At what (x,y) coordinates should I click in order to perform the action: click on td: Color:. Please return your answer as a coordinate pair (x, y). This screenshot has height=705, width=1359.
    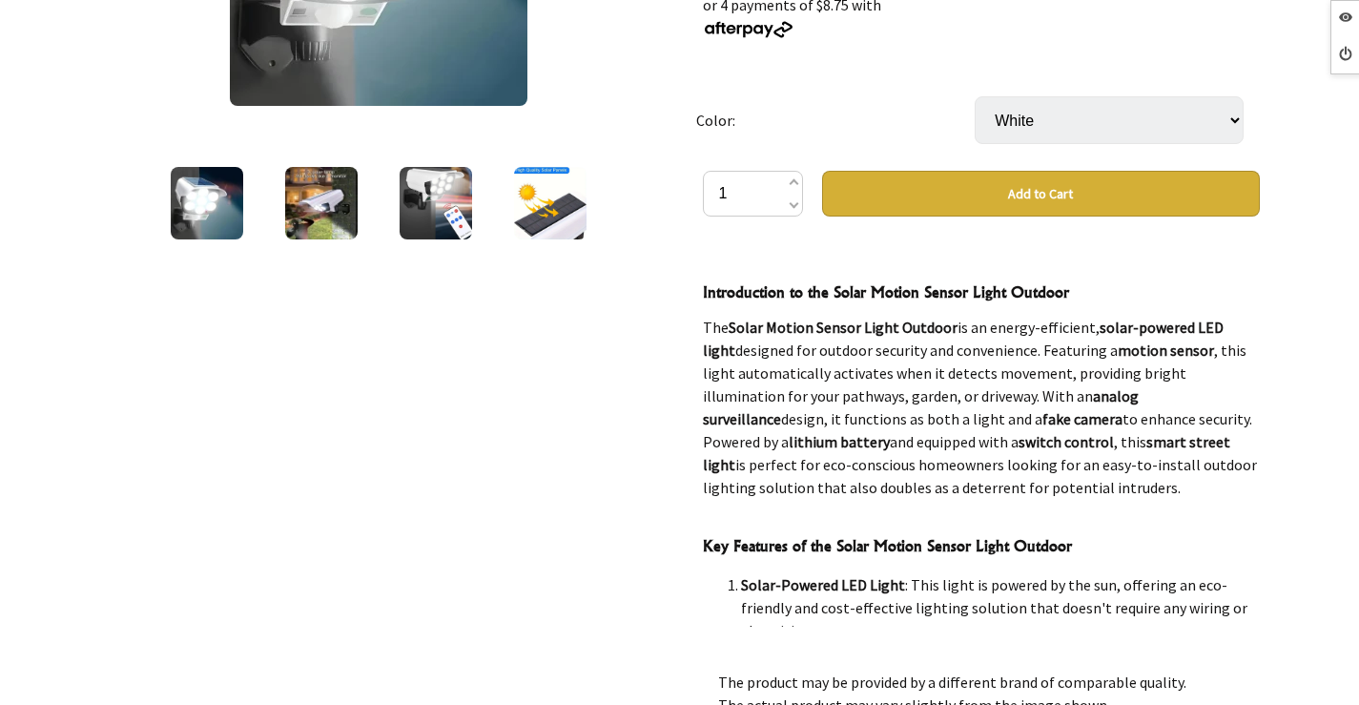
    Looking at the image, I should click on (836, 120).